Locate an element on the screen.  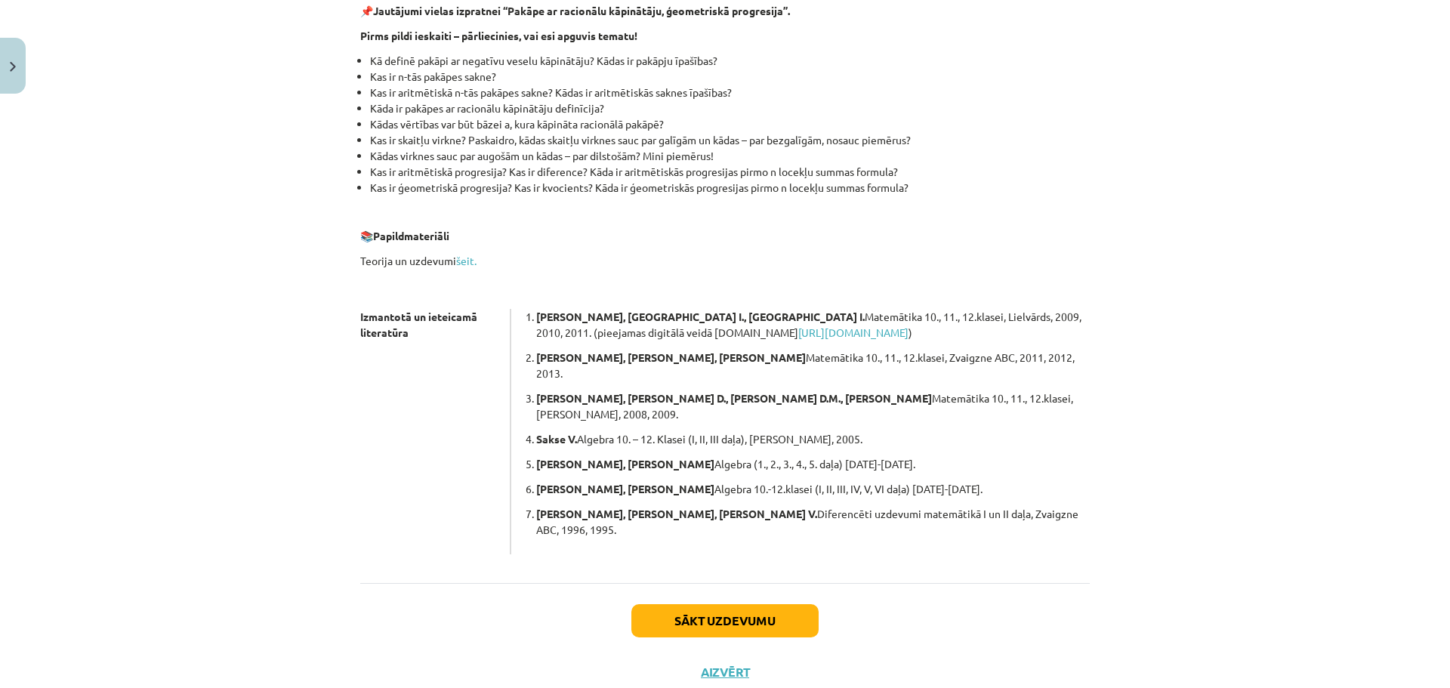
strong: Izmantotā un ieteicamā literatūra is located at coordinates (418, 324).